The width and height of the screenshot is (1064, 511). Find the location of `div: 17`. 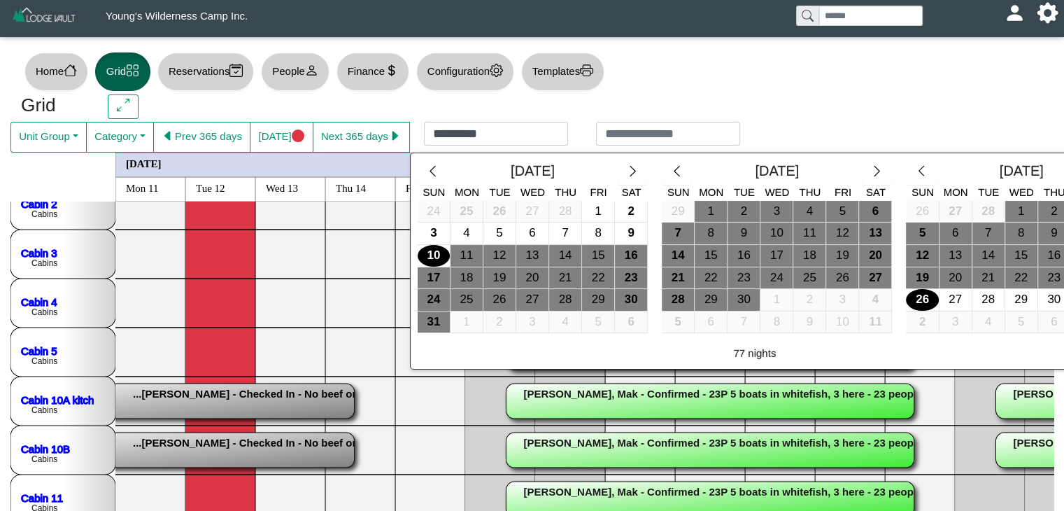

div: 17 is located at coordinates (777, 255).